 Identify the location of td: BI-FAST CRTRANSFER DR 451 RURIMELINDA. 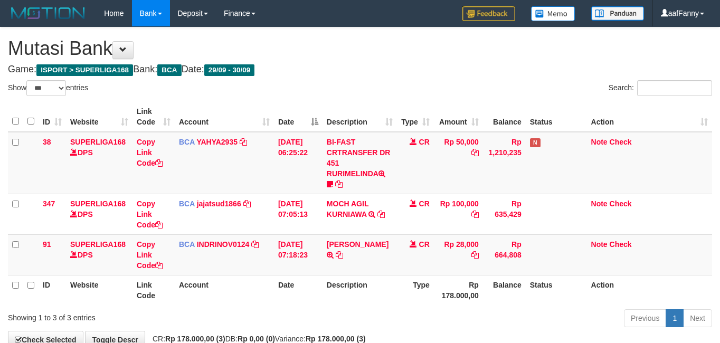
(359, 163).